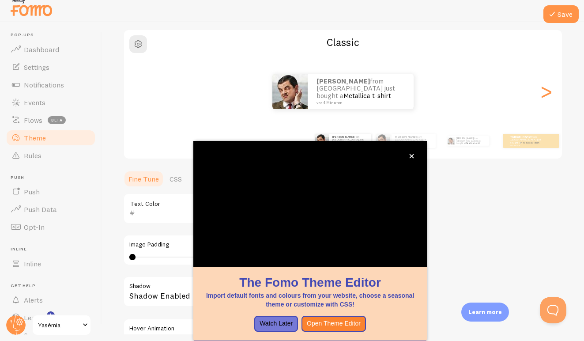 The image size is (584, 341). I want to click on a: Settings, so click(51, 67).